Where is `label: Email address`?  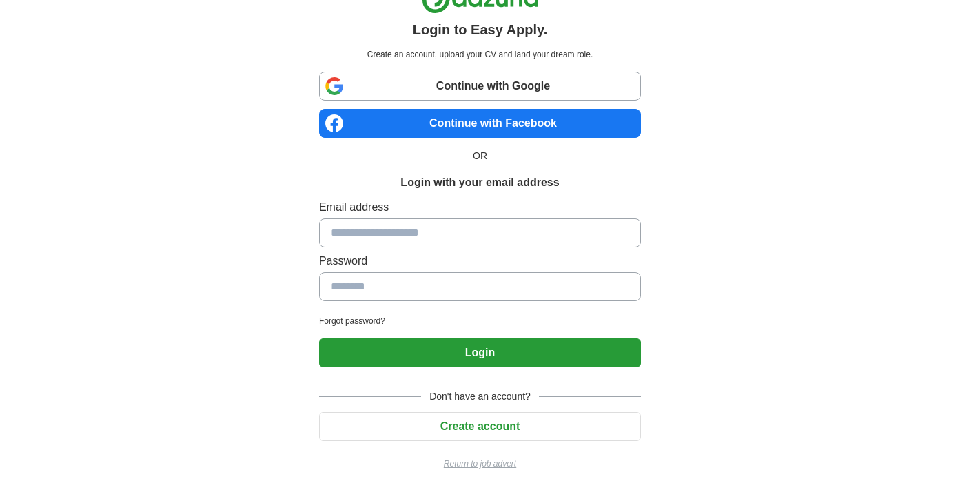 label: Email address is located at coordinates (480, 207).